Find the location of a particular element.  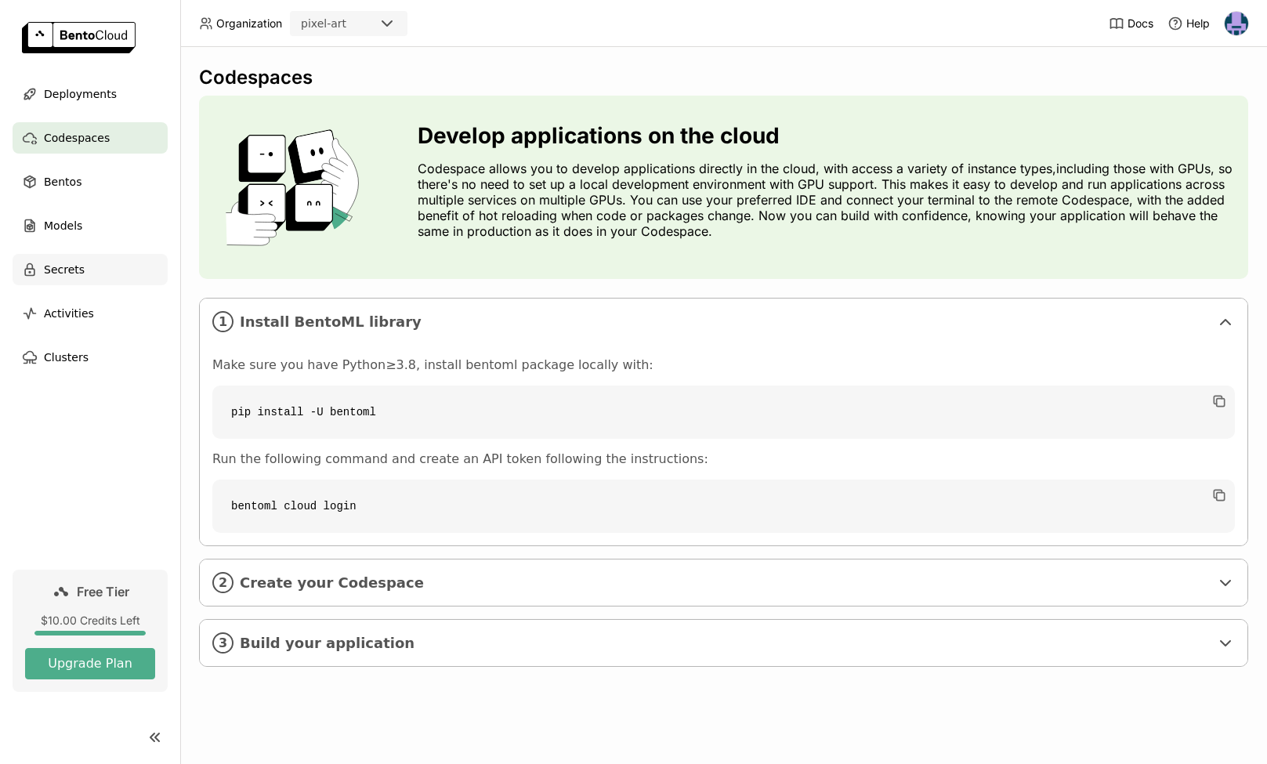

span: Secrets is located at coordinates (64, 270).